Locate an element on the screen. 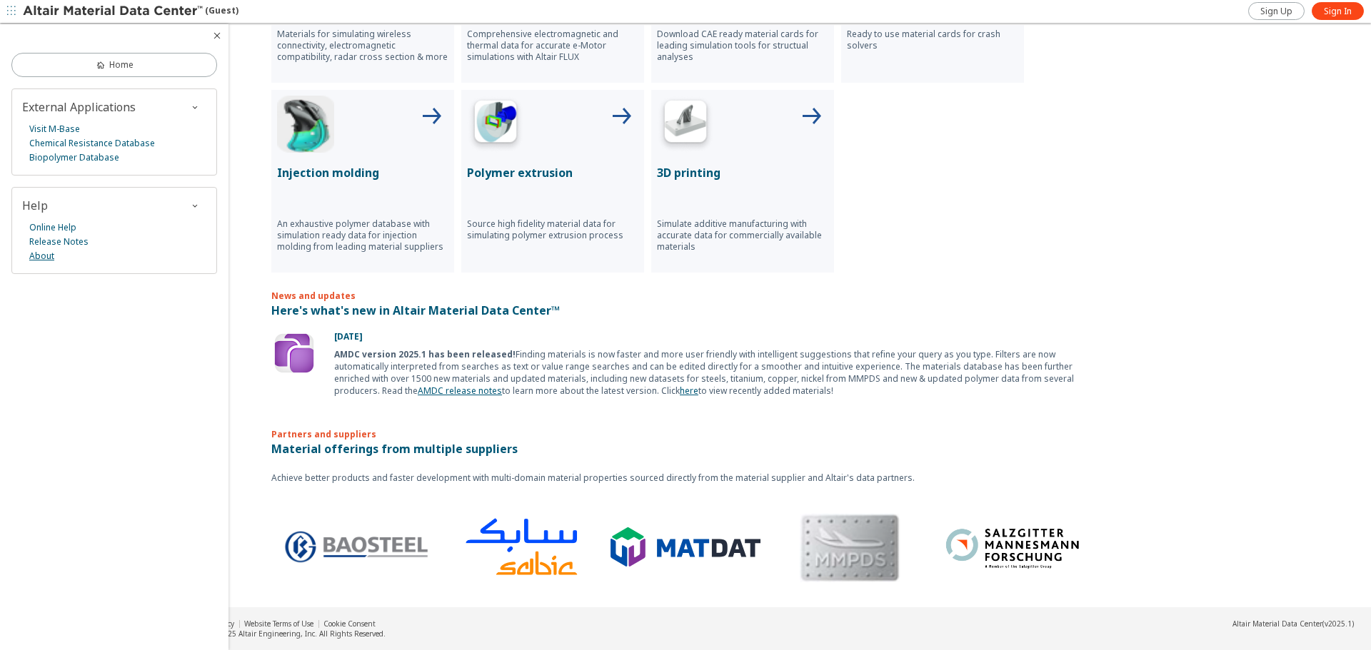  p: Achieve better products and faster development with multi-domain material properties sourced dire... is located at coordinates (685, 478).